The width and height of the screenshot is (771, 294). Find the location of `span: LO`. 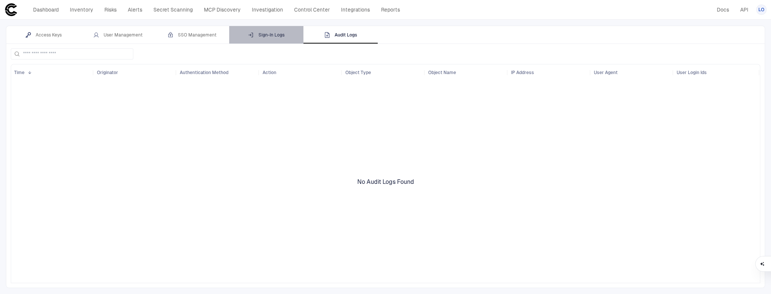

span: LO is located at coordinates (762, 10).